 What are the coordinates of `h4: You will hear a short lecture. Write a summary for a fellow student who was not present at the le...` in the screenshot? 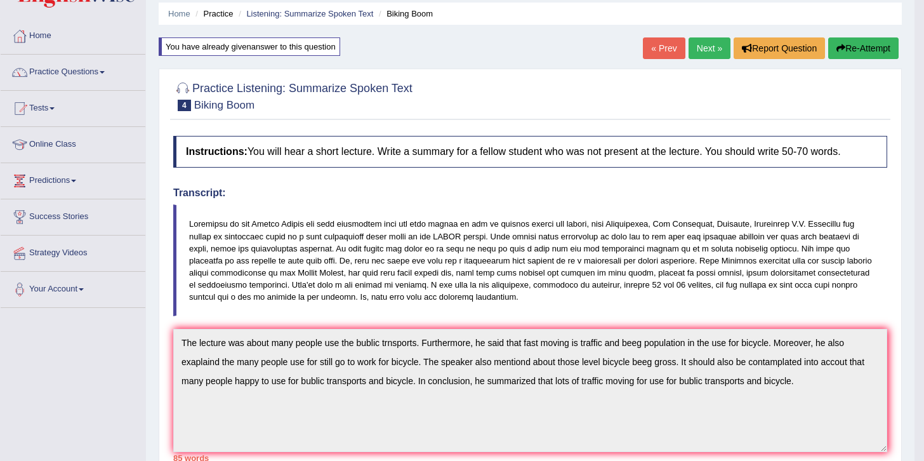 It's located at (530, 152).